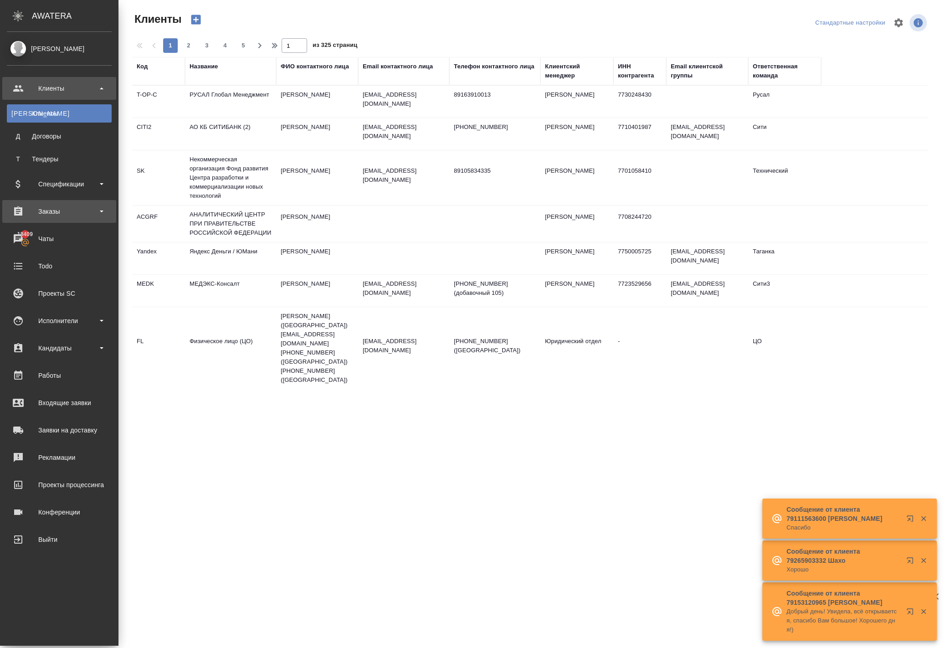  What do you see at coordinates (640, 291) in the screenshot?
I see `td: 7723529656` at bounding box center [640, 291].